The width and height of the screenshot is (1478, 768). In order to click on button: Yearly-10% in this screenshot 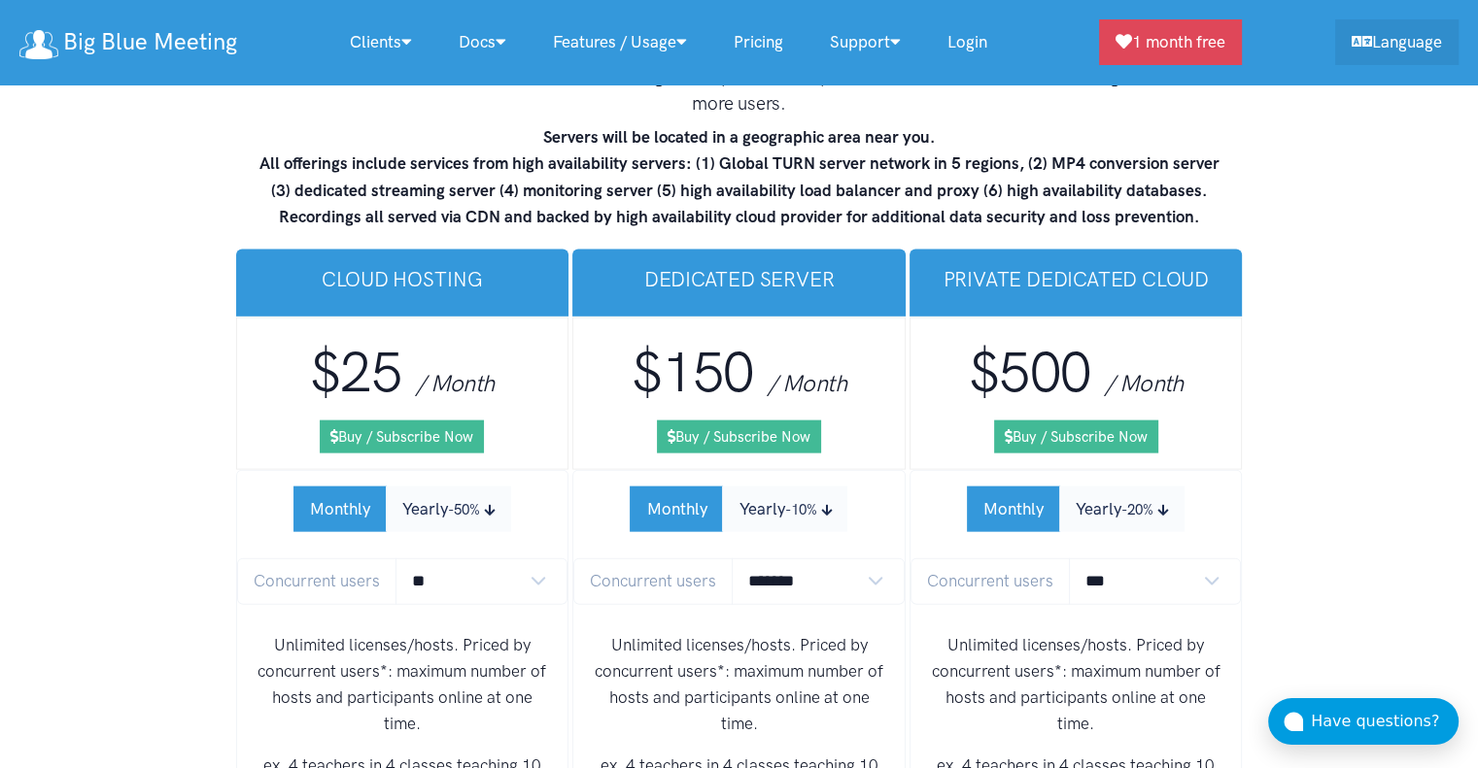, I will do `click(784, 509)`.